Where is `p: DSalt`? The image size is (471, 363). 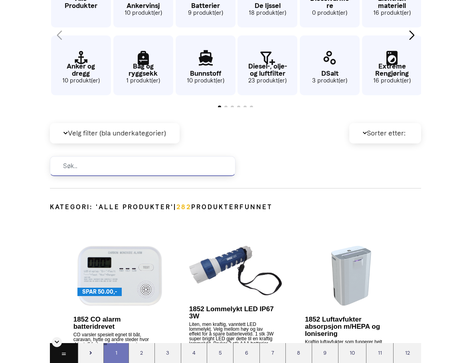
p: DSalt is located at coordinates (330, 73).